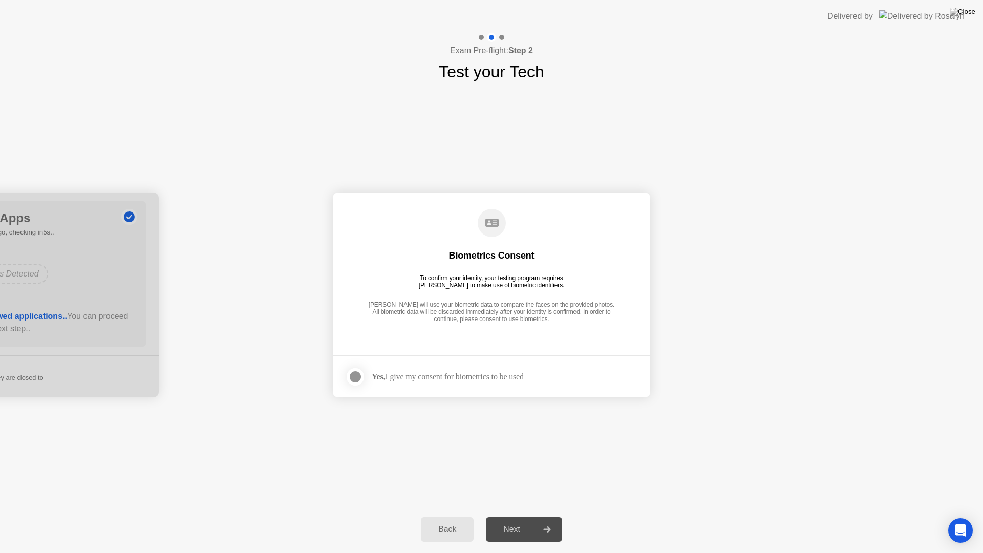  What do you see at coordinates (850, 16) in the screenshot?
I see `div: Delivered by` at bounding box center [850, 16].